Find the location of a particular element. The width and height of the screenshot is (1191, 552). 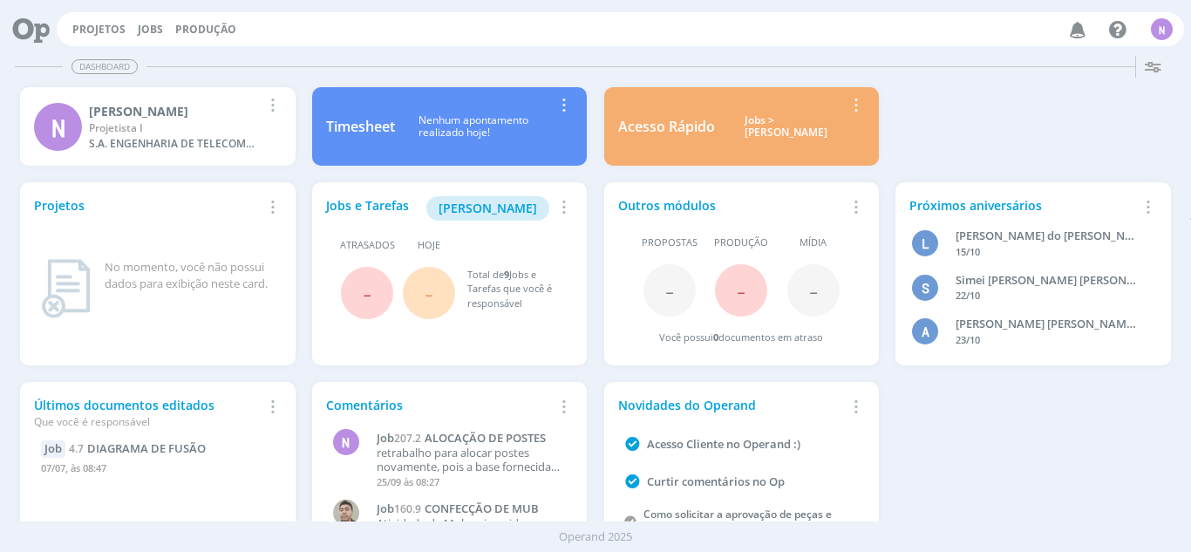

span: Propostas is located at coordinates (670, 242).